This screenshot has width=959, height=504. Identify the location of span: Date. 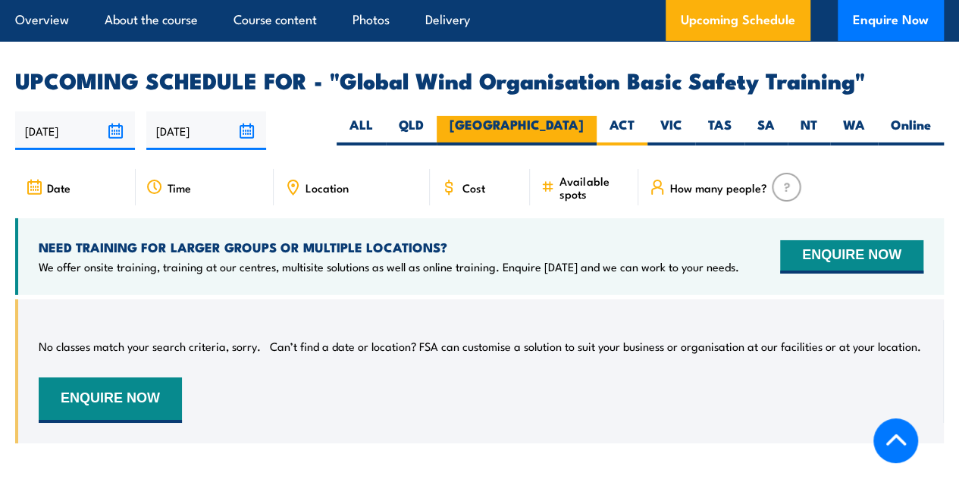
(58, 187).